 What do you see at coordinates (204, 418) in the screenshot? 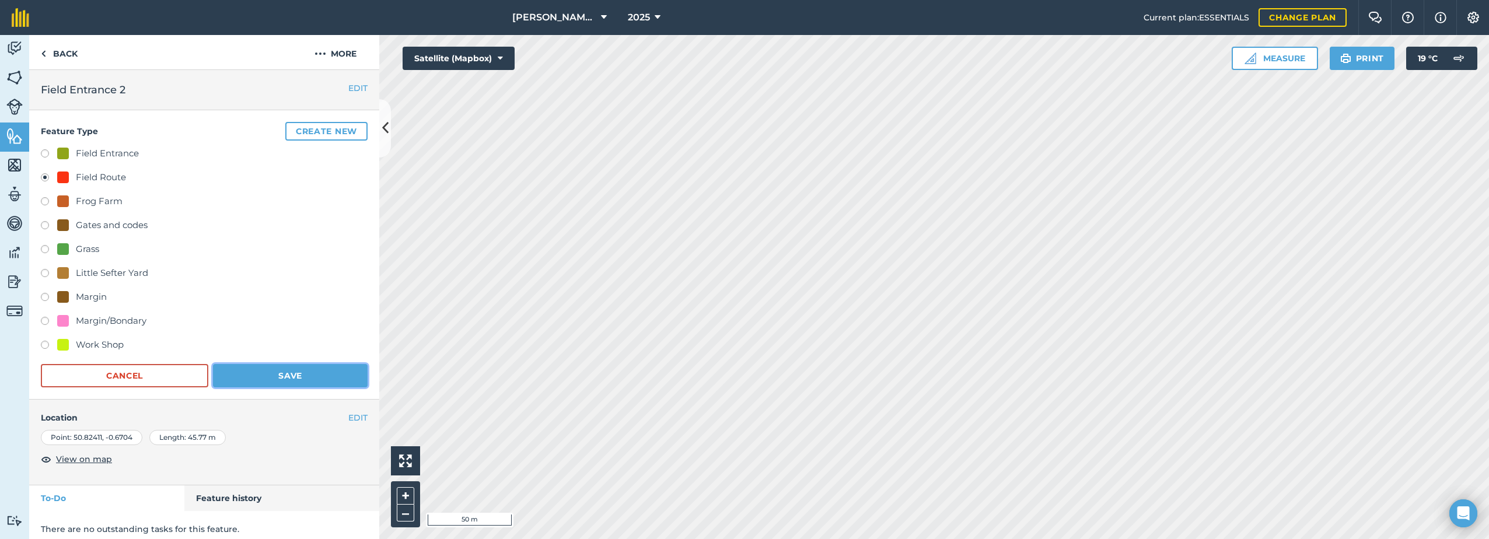
I see `h4: Location` at bounding box center [204, 418].